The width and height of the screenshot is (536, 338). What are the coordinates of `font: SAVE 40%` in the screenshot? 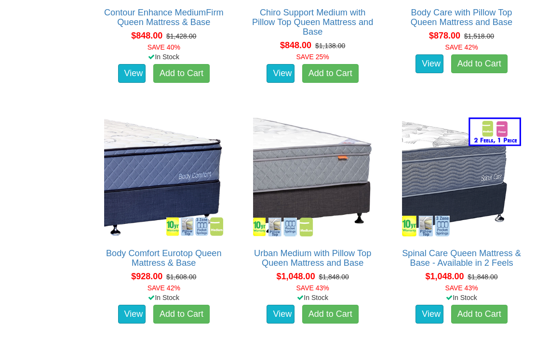 It's located at (164, 47).